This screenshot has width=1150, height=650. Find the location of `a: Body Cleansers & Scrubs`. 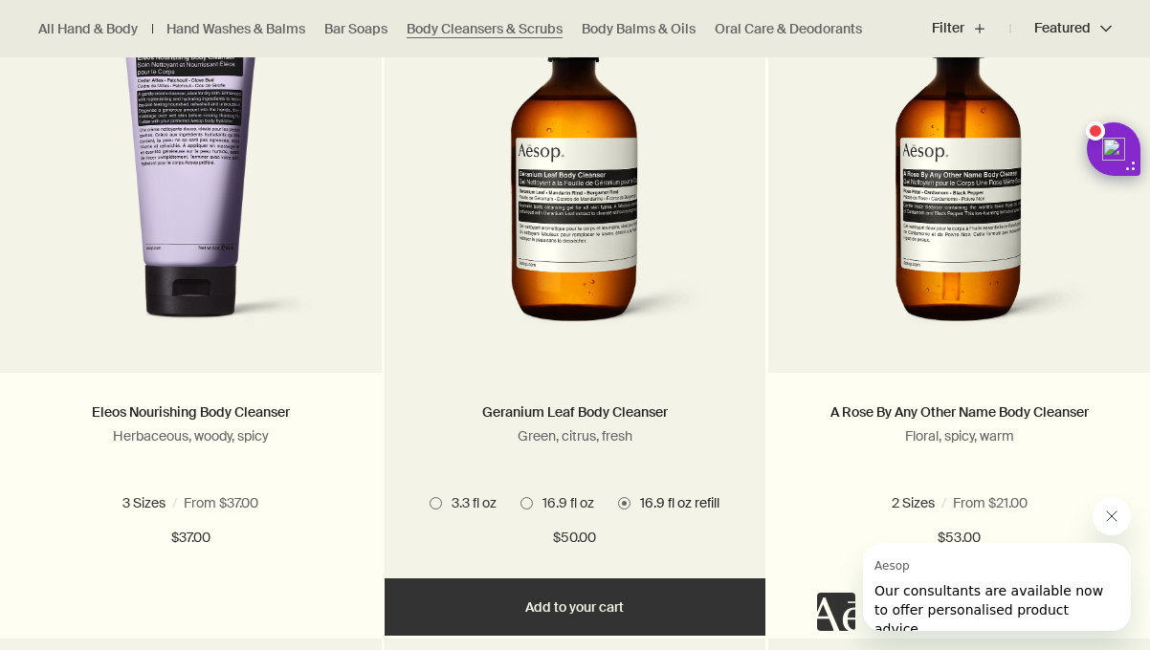

a: Body Cleansers & Scrubs is located at coordinates (484, 29).